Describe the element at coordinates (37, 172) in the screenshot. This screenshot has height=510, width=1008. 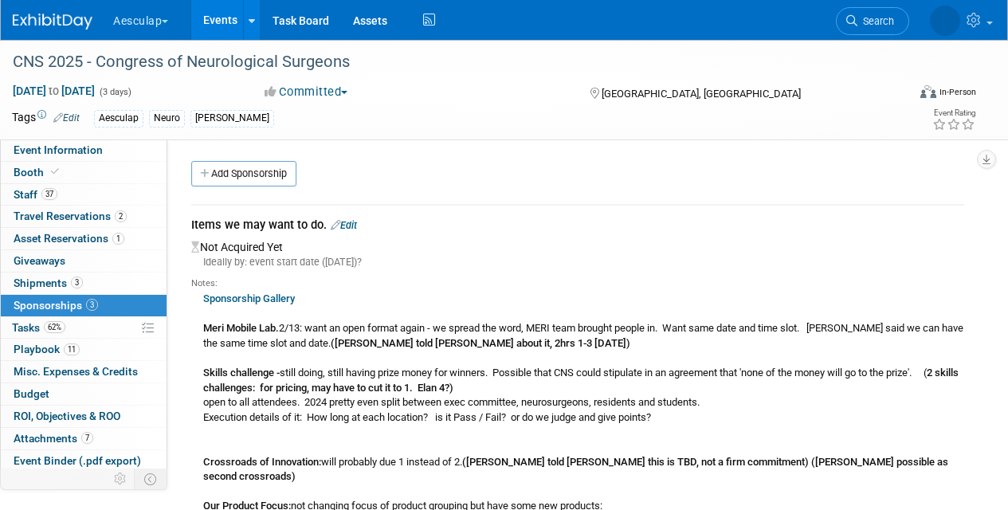
I see `span: Booth` at that location.